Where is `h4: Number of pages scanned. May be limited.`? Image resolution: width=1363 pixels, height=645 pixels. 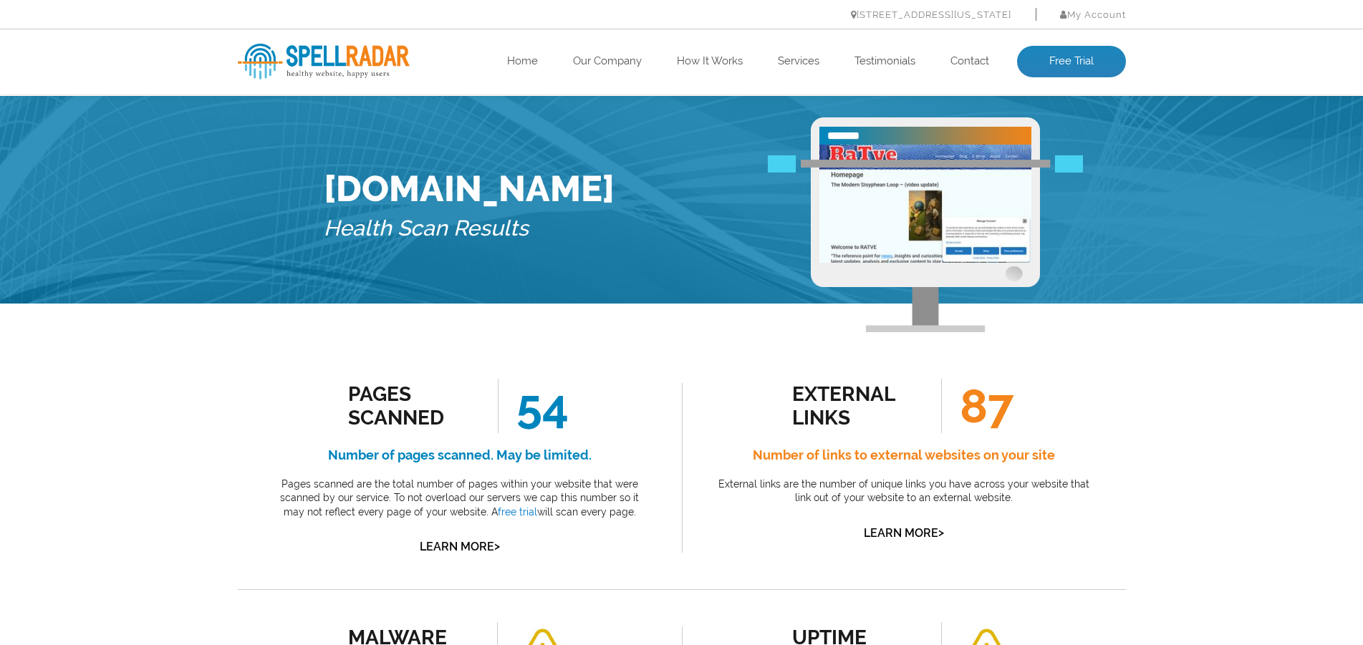
h4: Number of pages scanned. May be limited. is located at coordinates (460, 455).